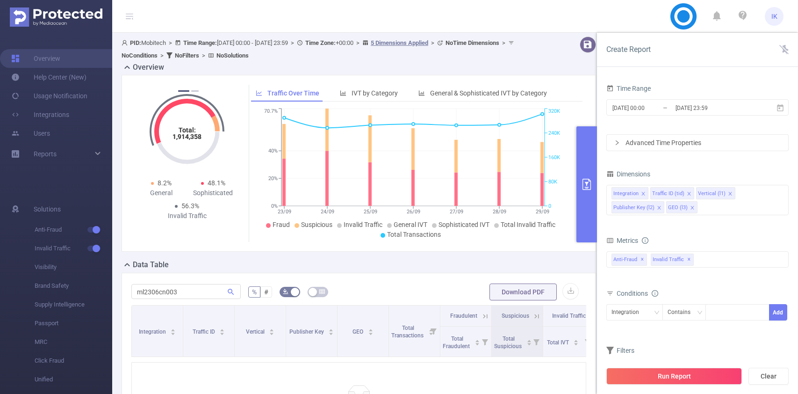 Image resolution: width=798 pixels, height=394 pixels. Describe the element at coordinates (509, 342) in the screenshot. I see `span: Total Suspicious` at that location.